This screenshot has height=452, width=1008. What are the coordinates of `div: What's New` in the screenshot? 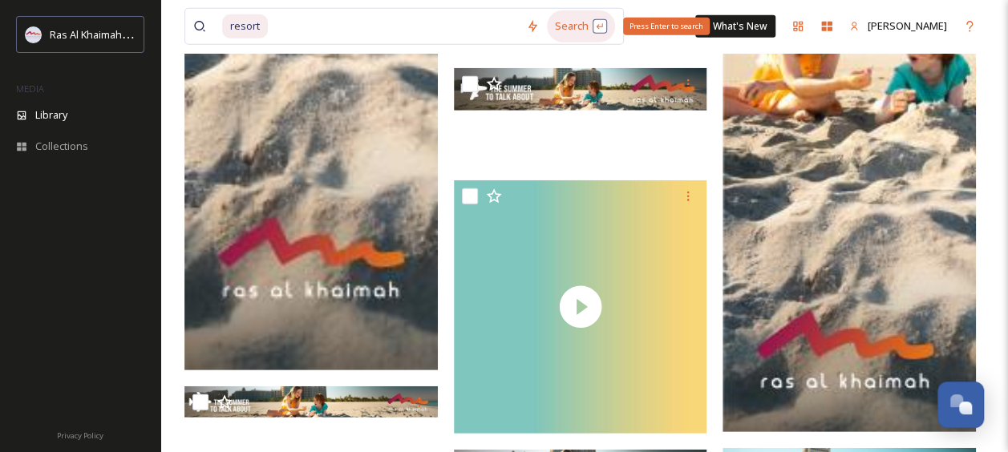 It's located at (736, 26).